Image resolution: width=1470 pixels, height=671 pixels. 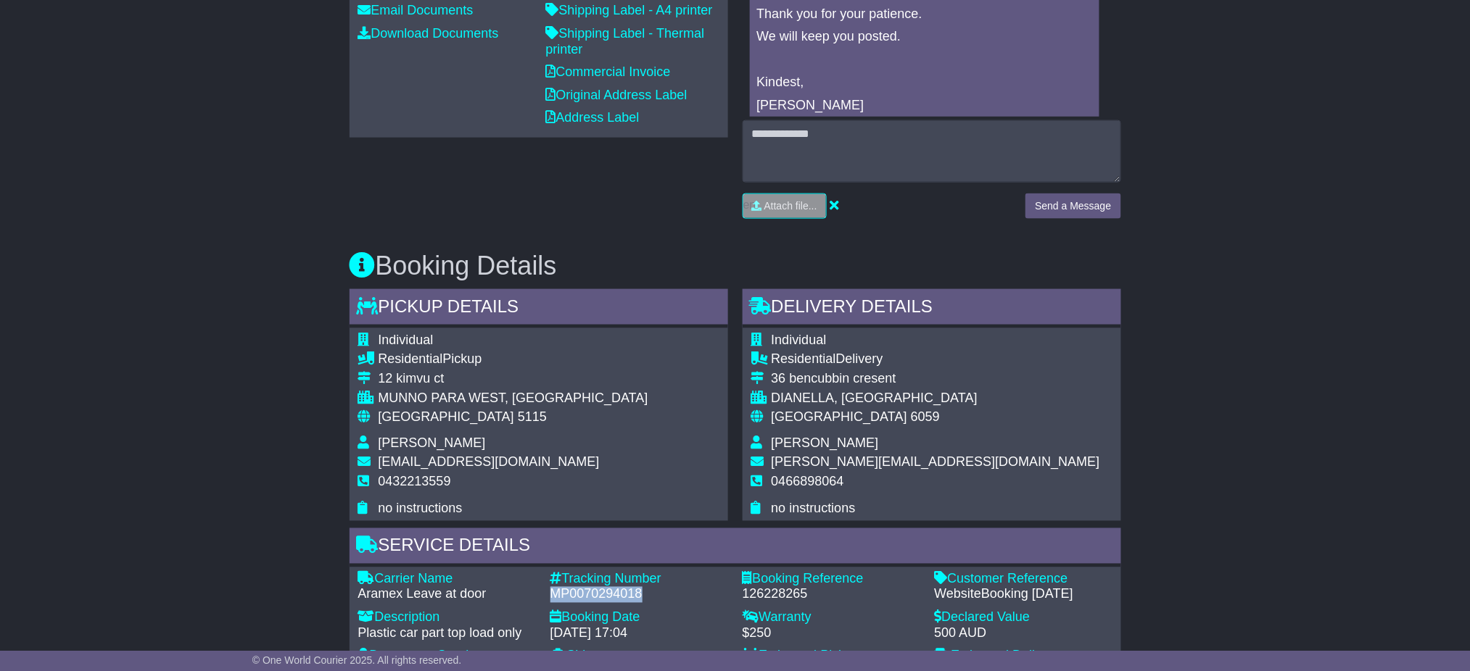 I want to click on div: Declared Value, so click(x=1023, y=618).